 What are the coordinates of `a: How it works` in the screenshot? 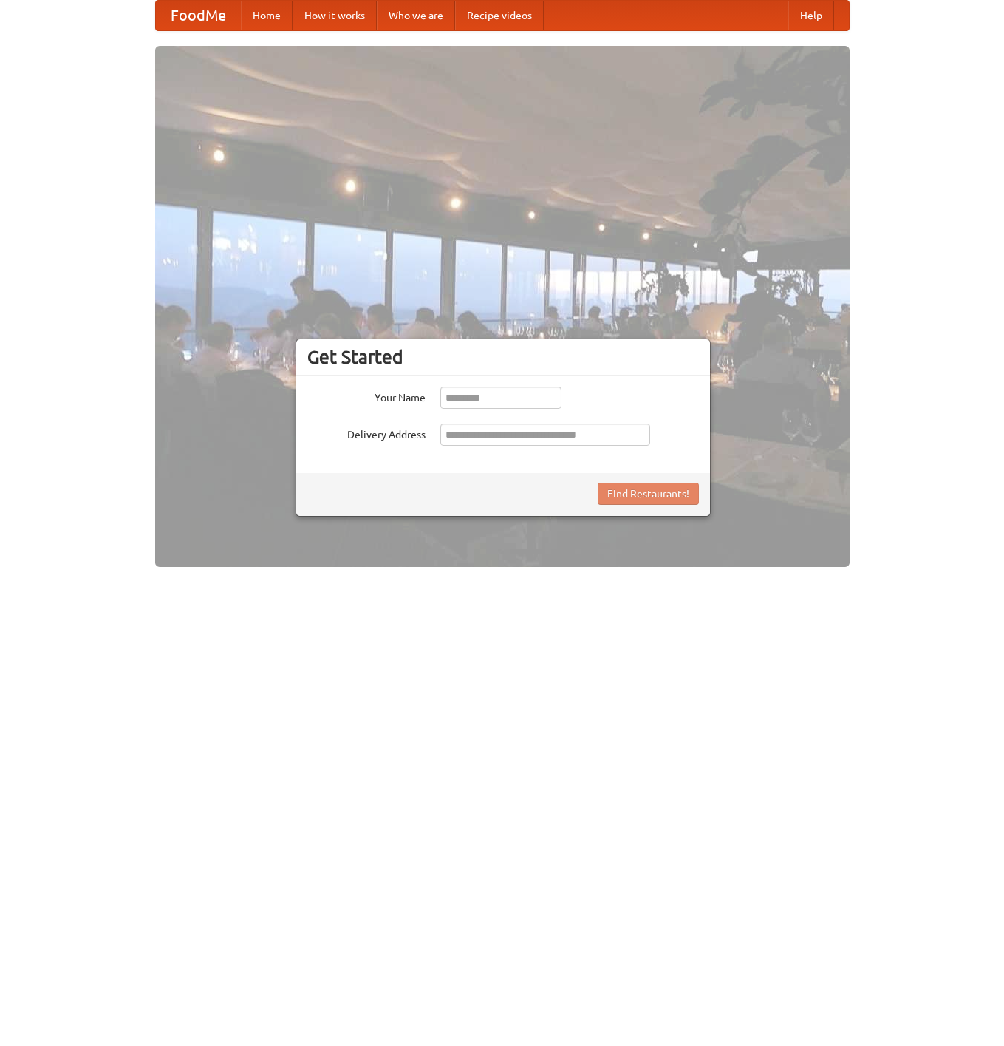 It's located at (335, 16).